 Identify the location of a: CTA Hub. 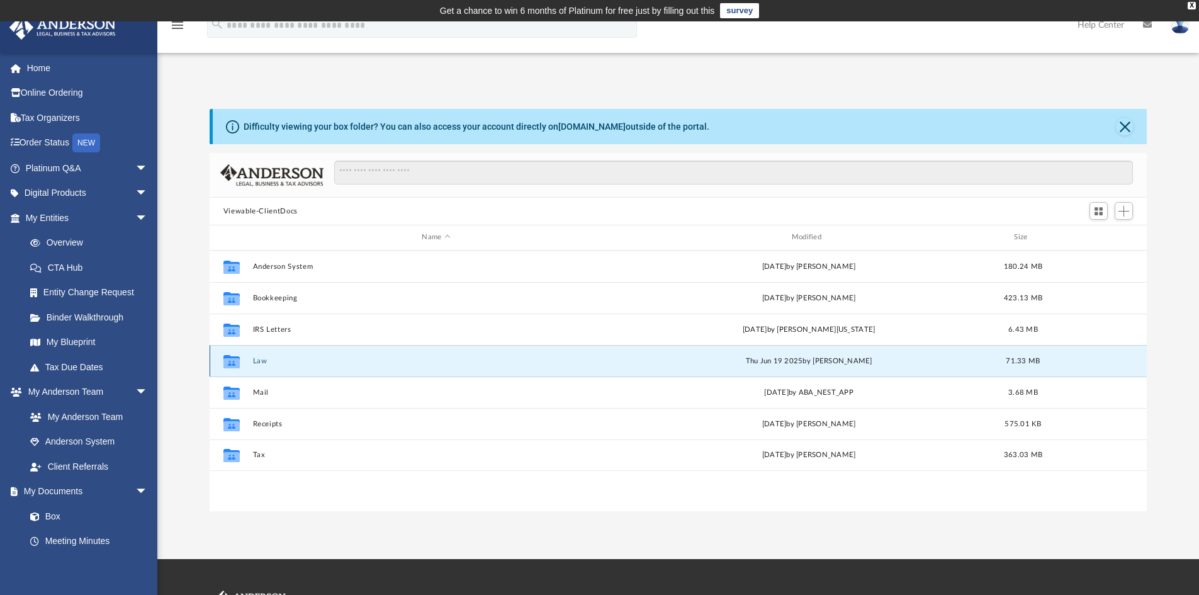
(92, 267).